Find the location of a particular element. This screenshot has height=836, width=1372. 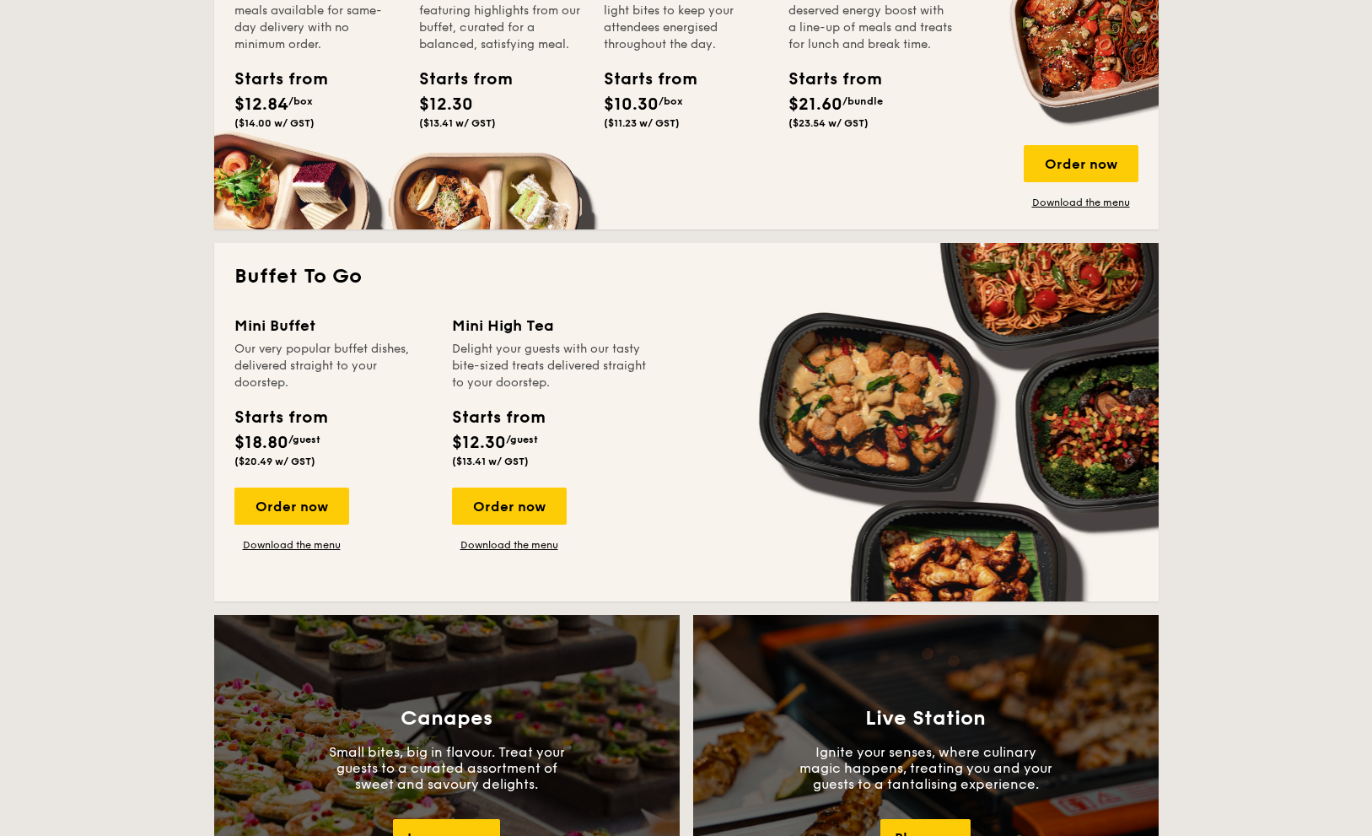

p: Small bites, big in flavour. Treat your guests to a curated assortment of sweet and savoury delig... is located at coordinates (447, 767).